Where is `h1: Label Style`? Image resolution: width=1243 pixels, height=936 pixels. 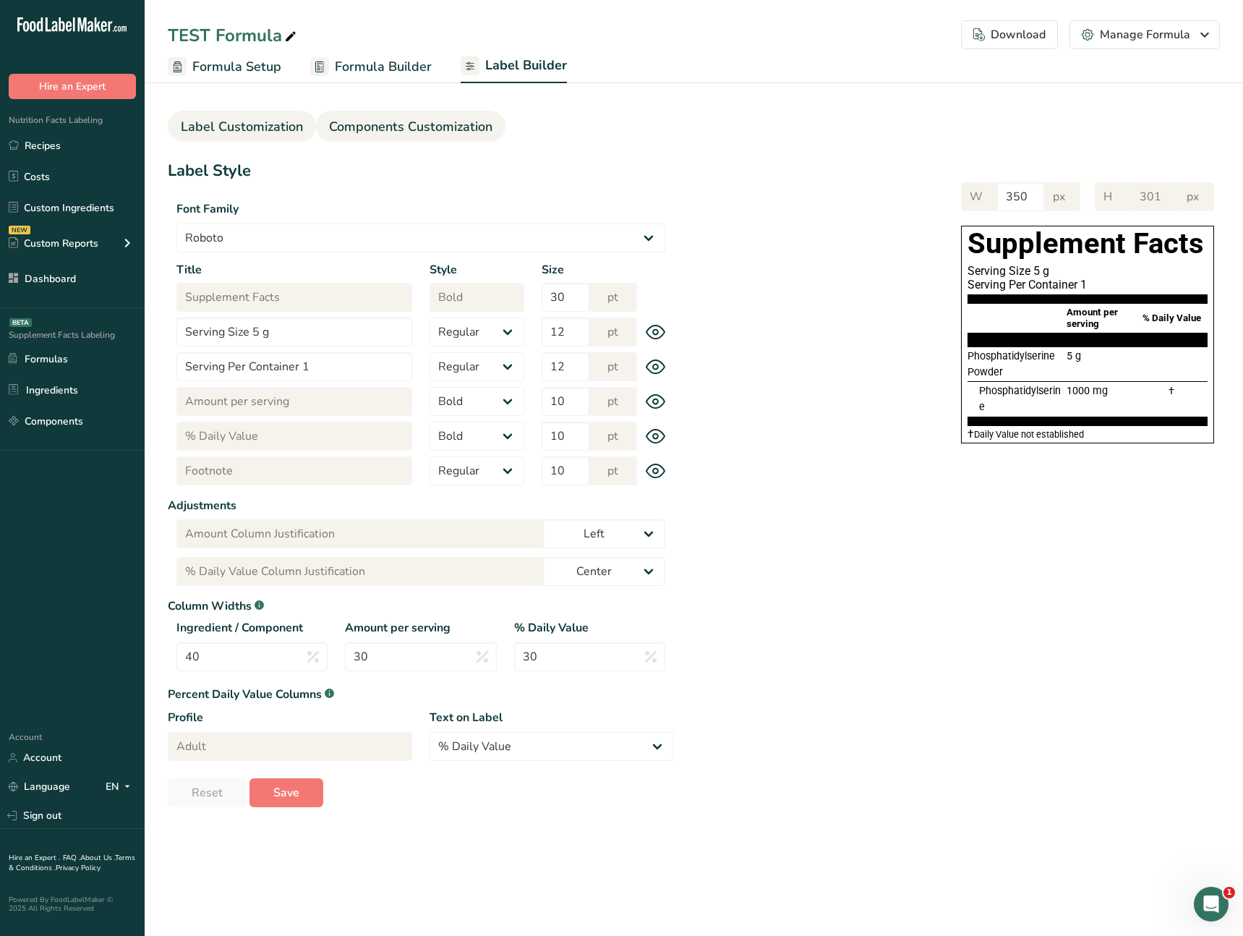 h1: Label Style is located at coordinates (421, 171).